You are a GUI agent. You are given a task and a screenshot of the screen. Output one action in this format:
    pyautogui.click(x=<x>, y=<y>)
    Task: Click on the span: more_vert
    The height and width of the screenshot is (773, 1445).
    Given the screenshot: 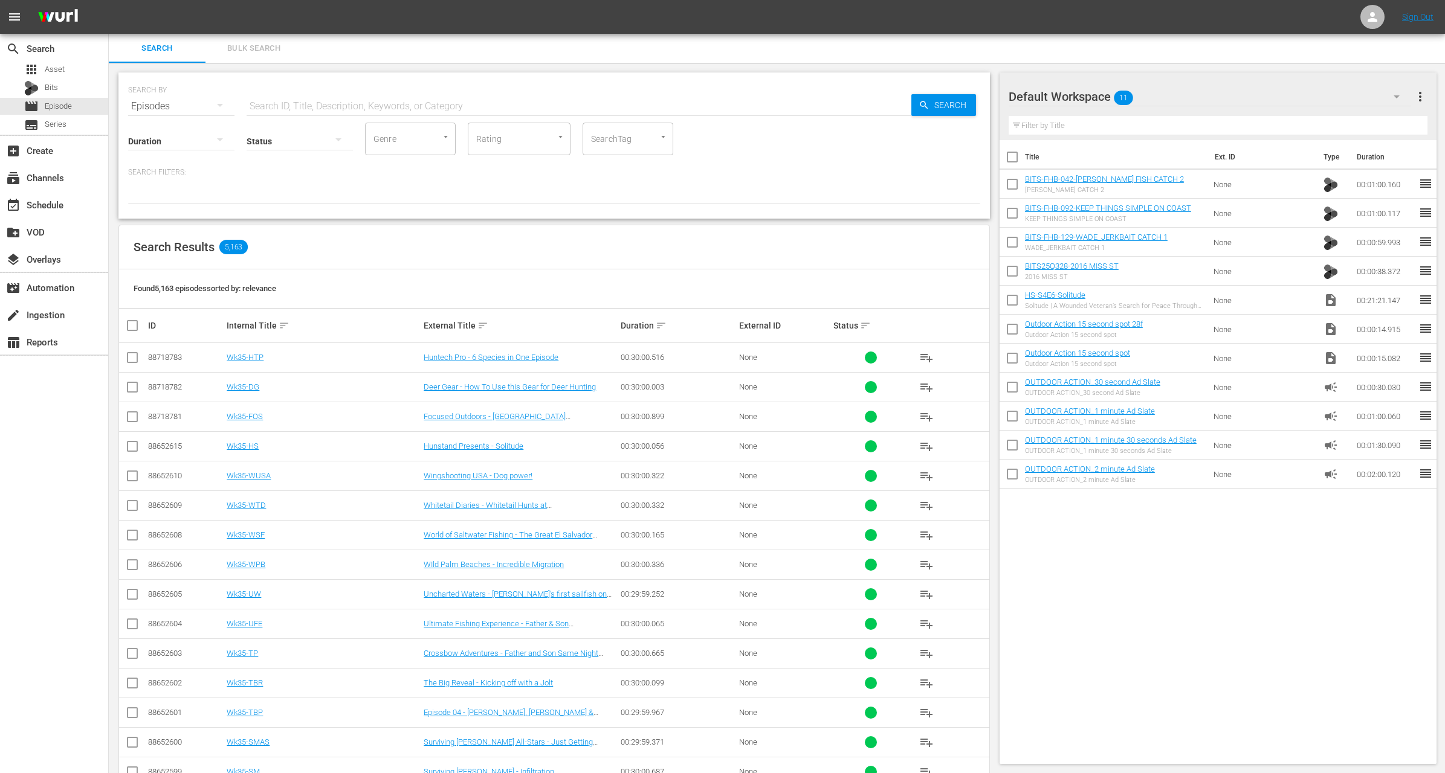 What is the action you would take?
    pyautogui.click(x=1420, y=97)
    